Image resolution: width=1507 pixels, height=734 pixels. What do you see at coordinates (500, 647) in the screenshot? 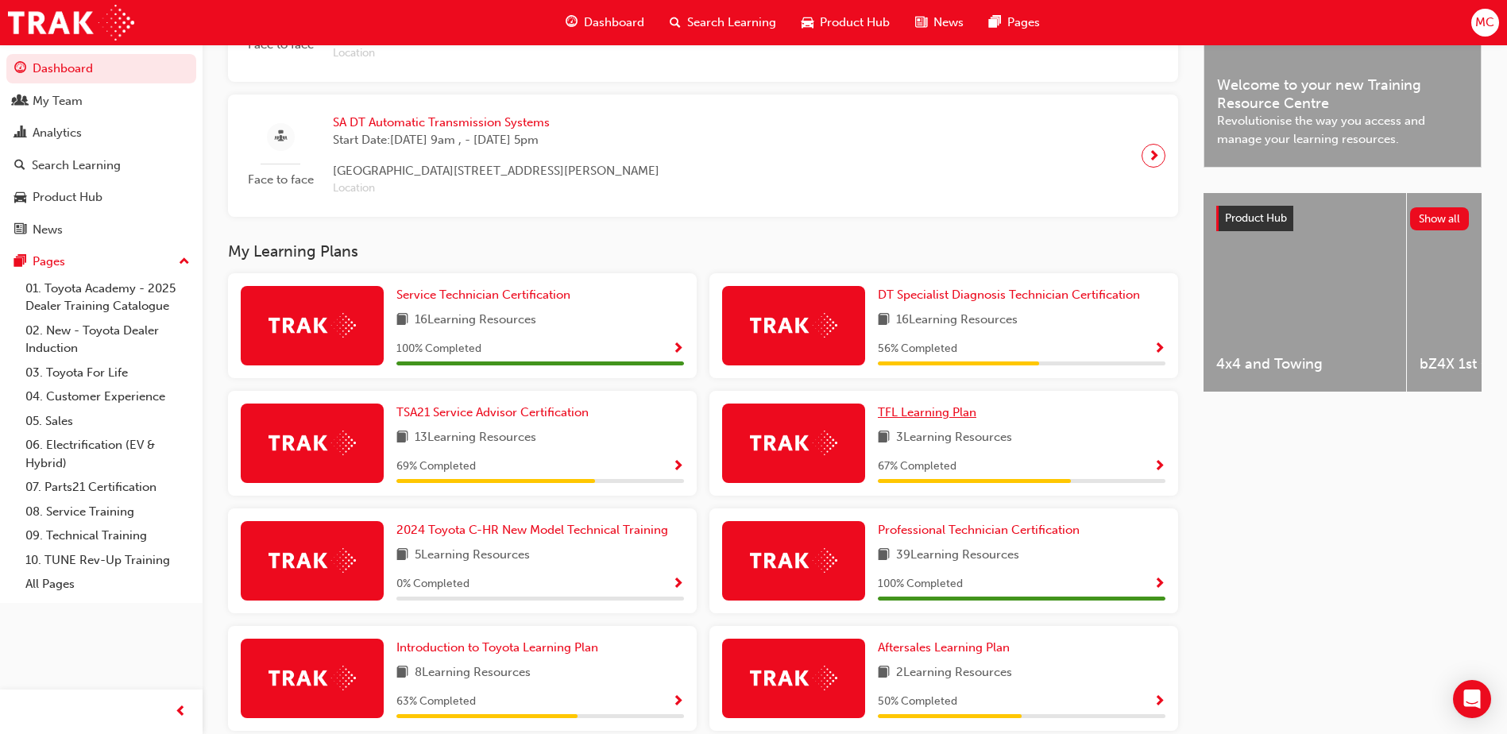
I see `a: Introduction to Toyota Learning Plan` at bounding box center [500, 647].